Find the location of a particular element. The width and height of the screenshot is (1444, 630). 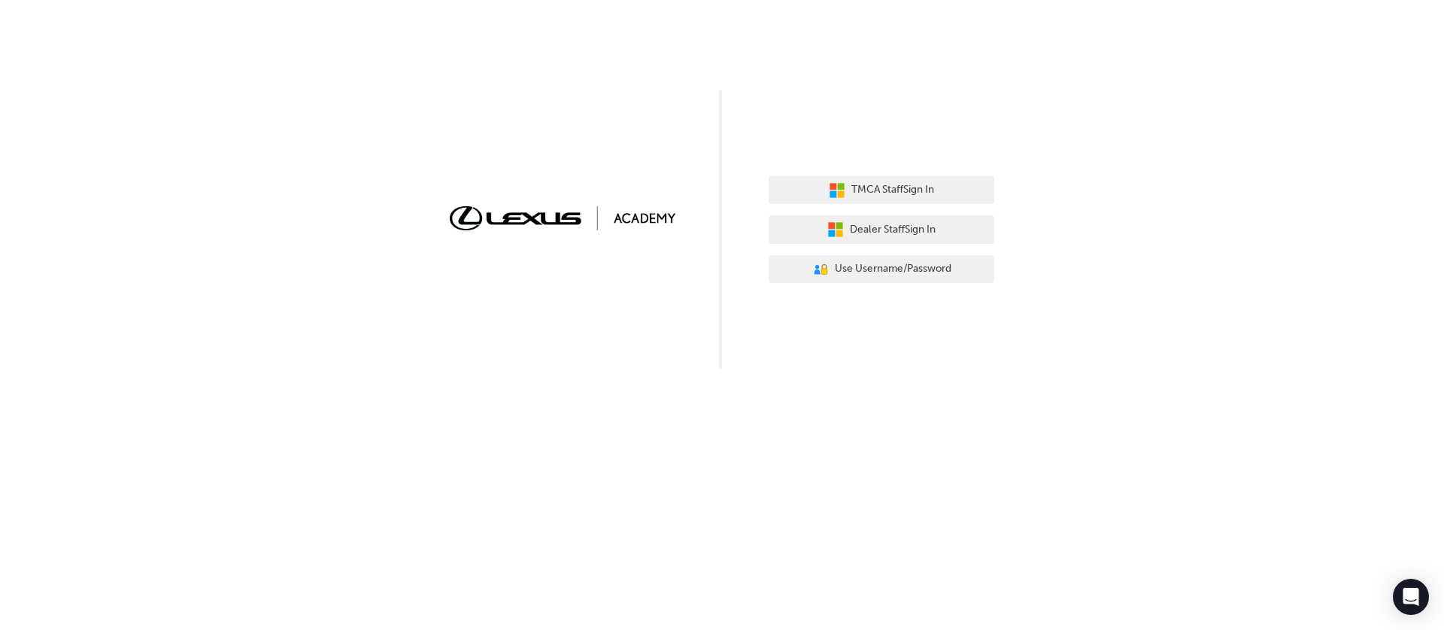

span: Dealer Staff Sign In is located at coordinates (893, 229).